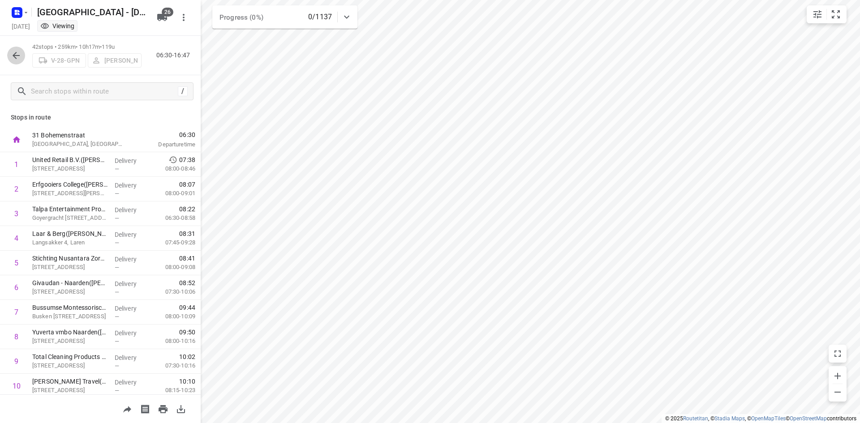 This screenshot has width=860, height=423. What do you see at coordinates (187, 209) in the screenshot?
I see `span: 08:22` at bounding box center [187, 209].